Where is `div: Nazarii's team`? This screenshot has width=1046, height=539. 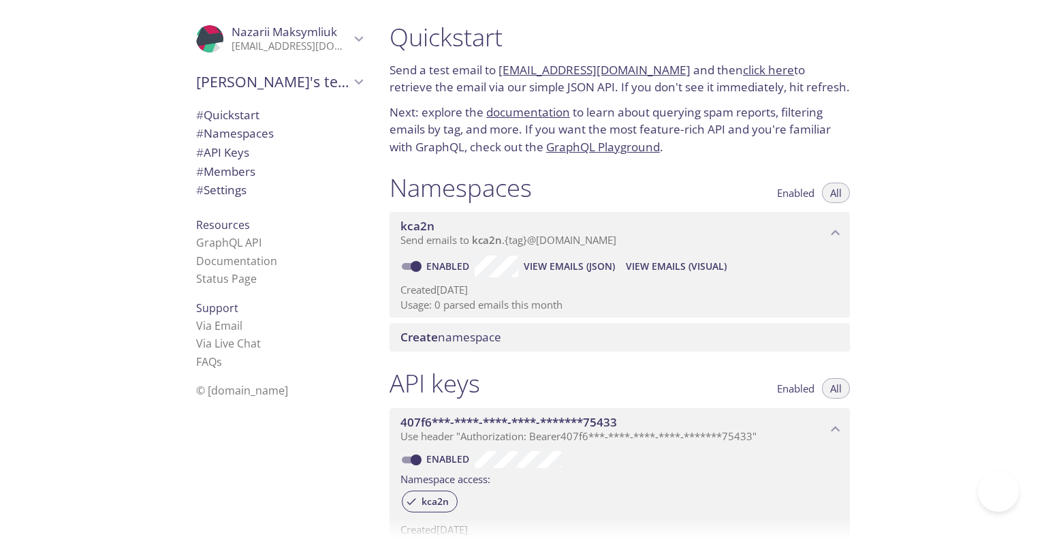
div: Nazarii's team is located at coordinates (279, 82).